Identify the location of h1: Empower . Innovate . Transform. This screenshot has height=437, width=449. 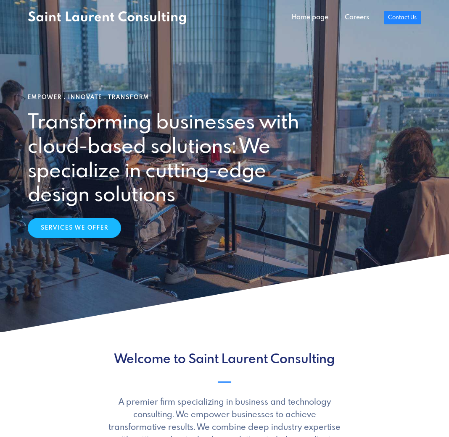
(224, 97).